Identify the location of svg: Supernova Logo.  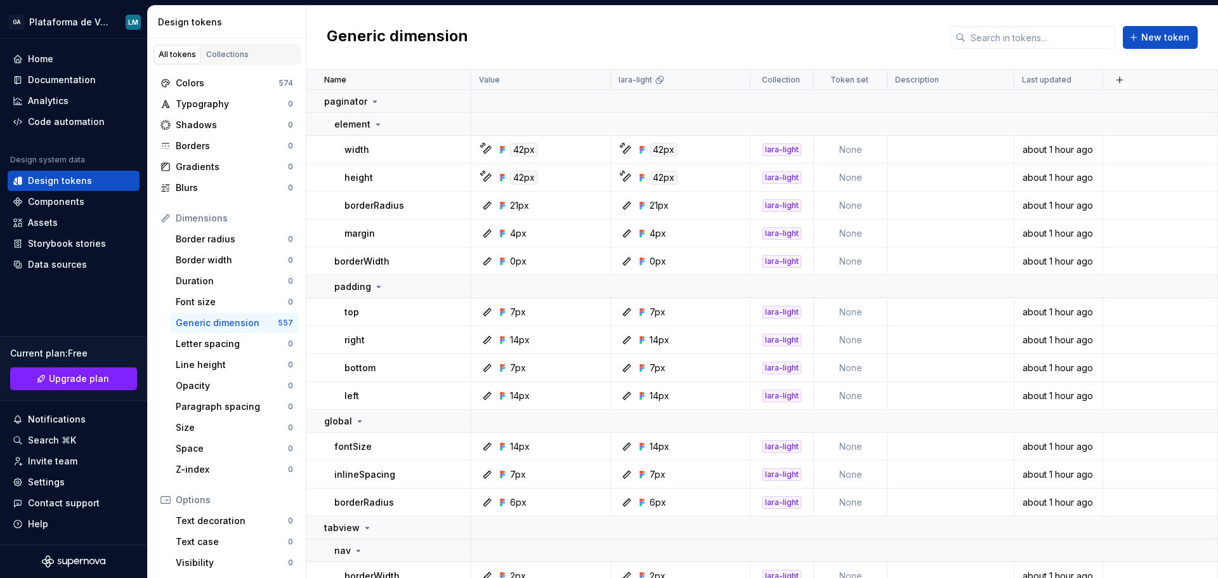
(74, 561).